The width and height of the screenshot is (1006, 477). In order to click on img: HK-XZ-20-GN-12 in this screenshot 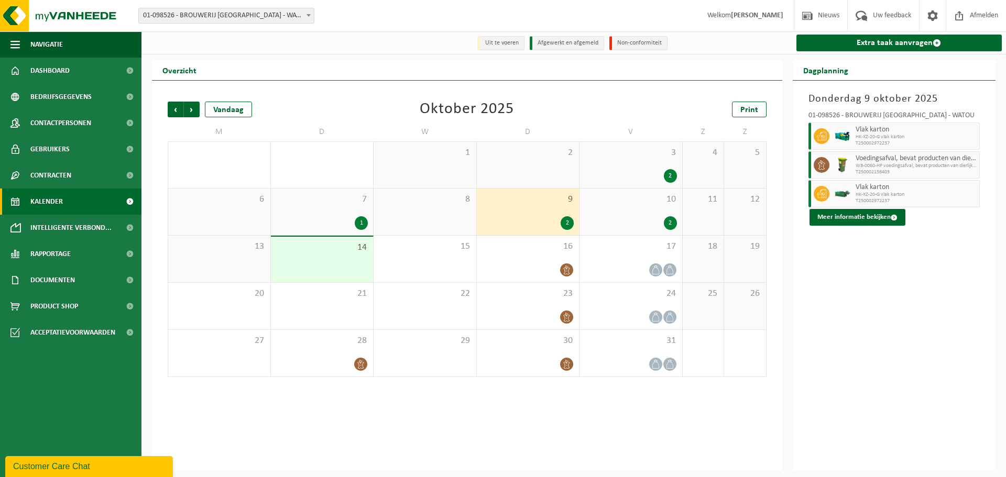, I will do `click(842, 136)`.